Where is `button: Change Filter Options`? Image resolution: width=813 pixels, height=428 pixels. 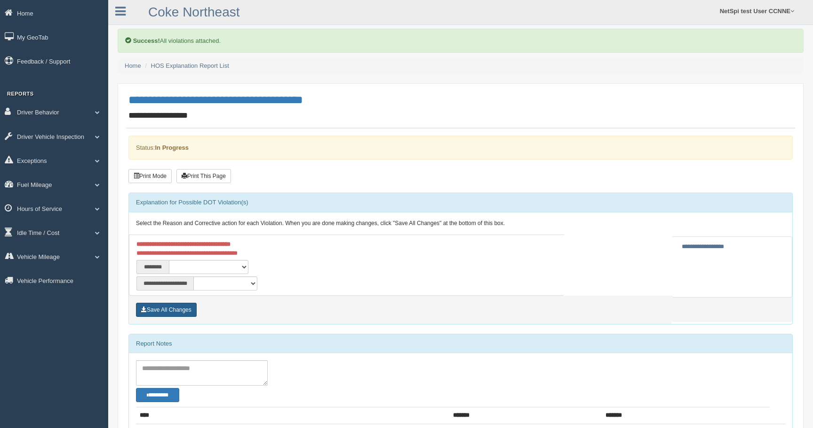
button: Change Filter Options is located at coordinates (158, 395).